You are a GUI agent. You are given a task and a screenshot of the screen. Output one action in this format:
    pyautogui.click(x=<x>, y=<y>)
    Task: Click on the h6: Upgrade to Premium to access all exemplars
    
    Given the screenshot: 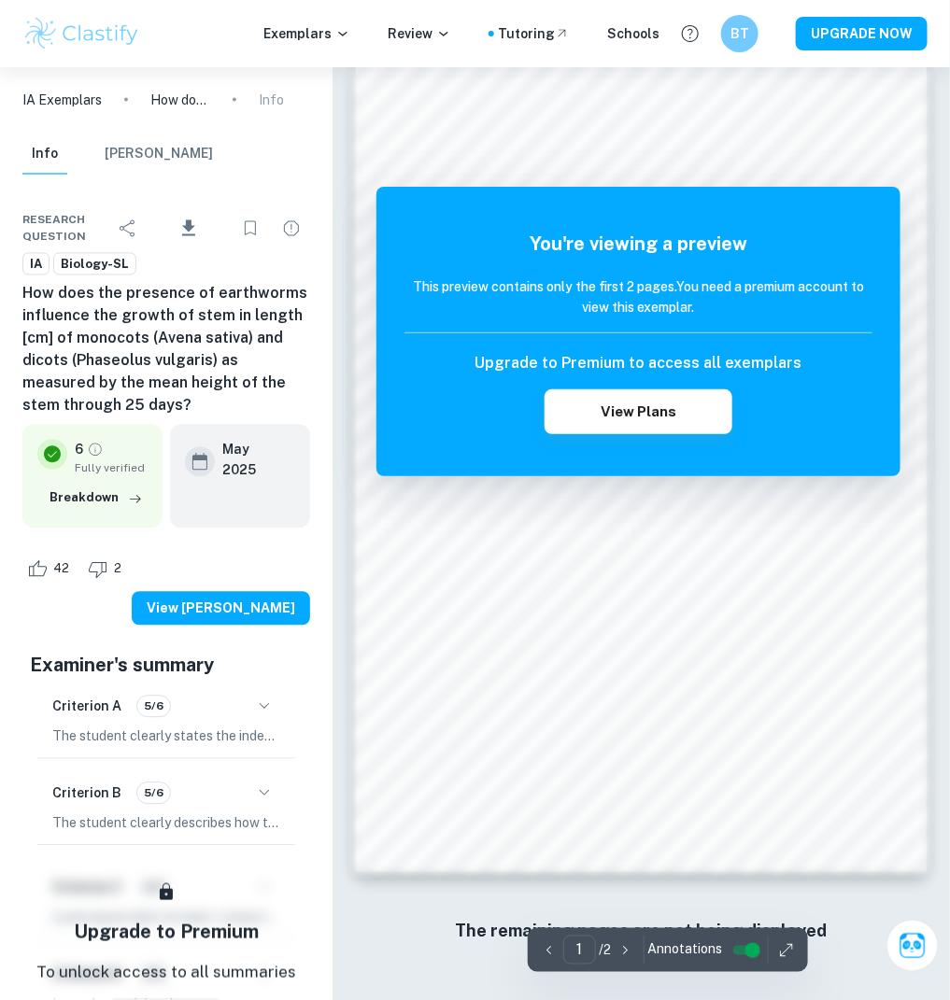 What is the action you would take?
    pyautogui.click(x=638, y=363)
    